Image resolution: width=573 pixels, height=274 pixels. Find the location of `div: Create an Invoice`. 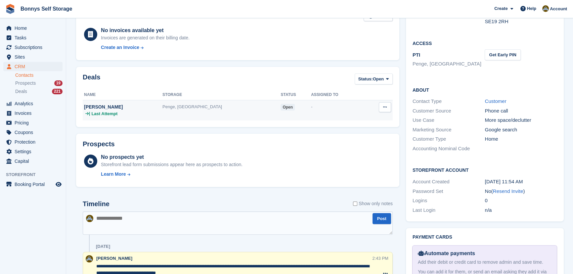

div: Create an Invoice is located at coordinates (120, 47).